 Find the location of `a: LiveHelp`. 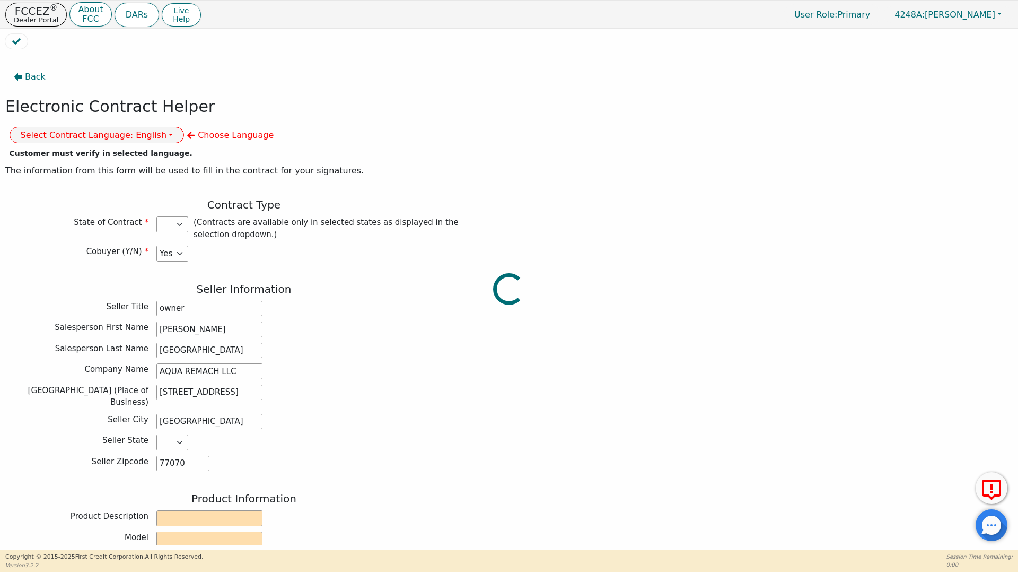

a: LiveHelp is located at coordinates (181, 15).